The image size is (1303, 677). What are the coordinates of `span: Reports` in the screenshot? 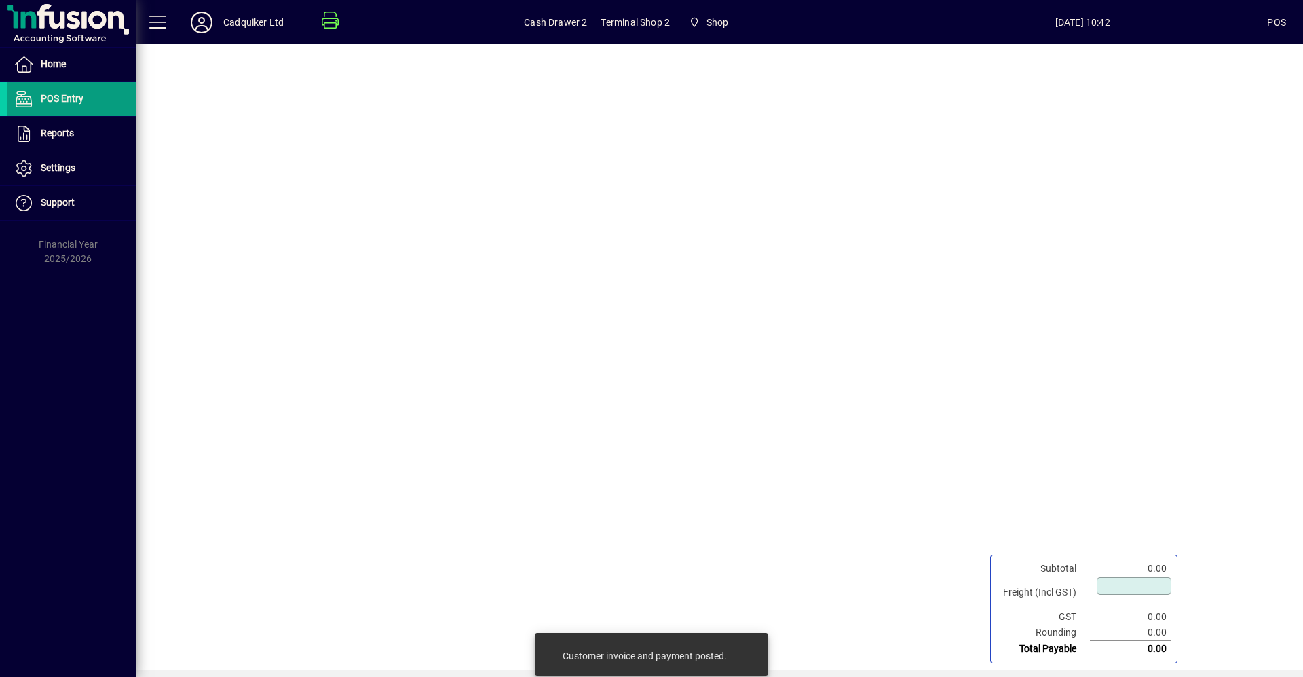 It's located at (57, 133).